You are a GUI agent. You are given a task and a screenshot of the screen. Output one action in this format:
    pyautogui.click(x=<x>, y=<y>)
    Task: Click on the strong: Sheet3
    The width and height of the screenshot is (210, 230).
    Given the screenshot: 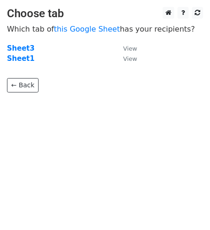 What is the action you would take?
    pyautogui.click(x=20, y=48)
    